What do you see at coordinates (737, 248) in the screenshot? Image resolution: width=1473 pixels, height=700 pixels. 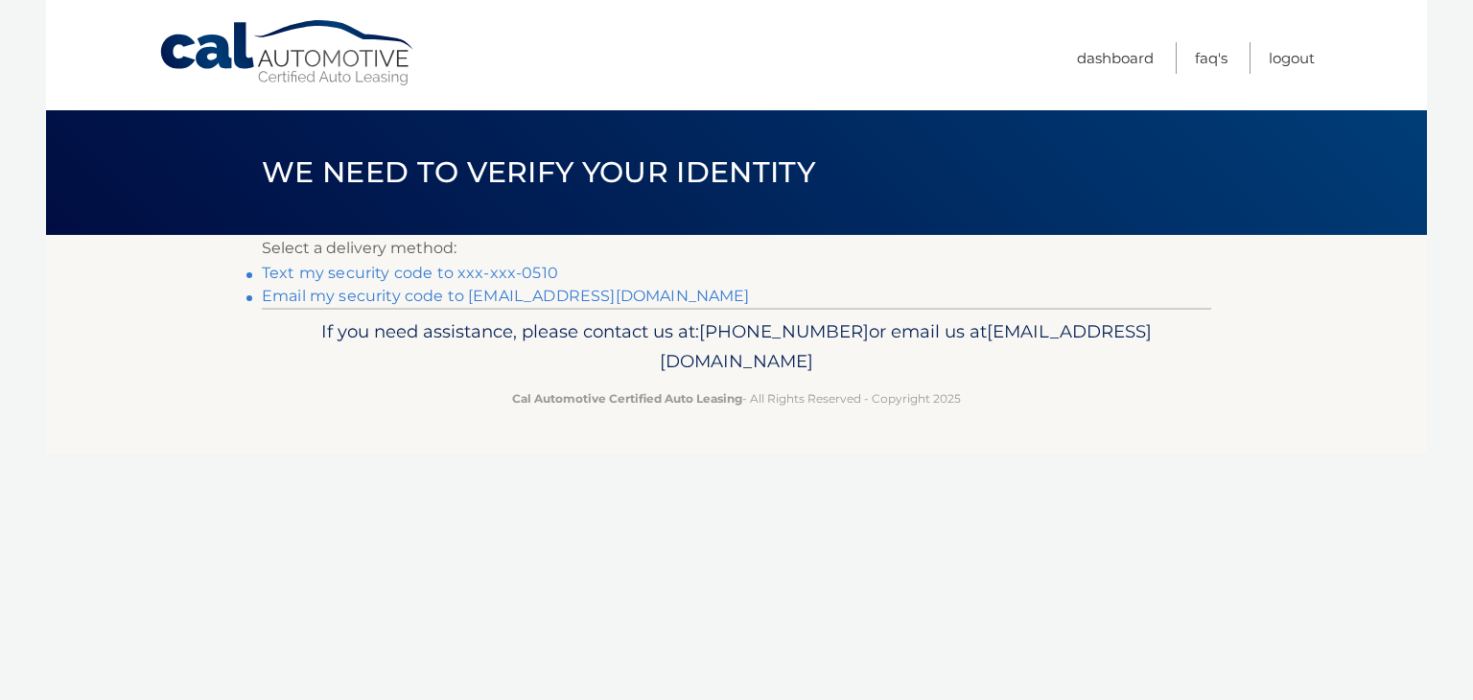 I see `p: Select a delivery method:` at bounding box center [737, 248].